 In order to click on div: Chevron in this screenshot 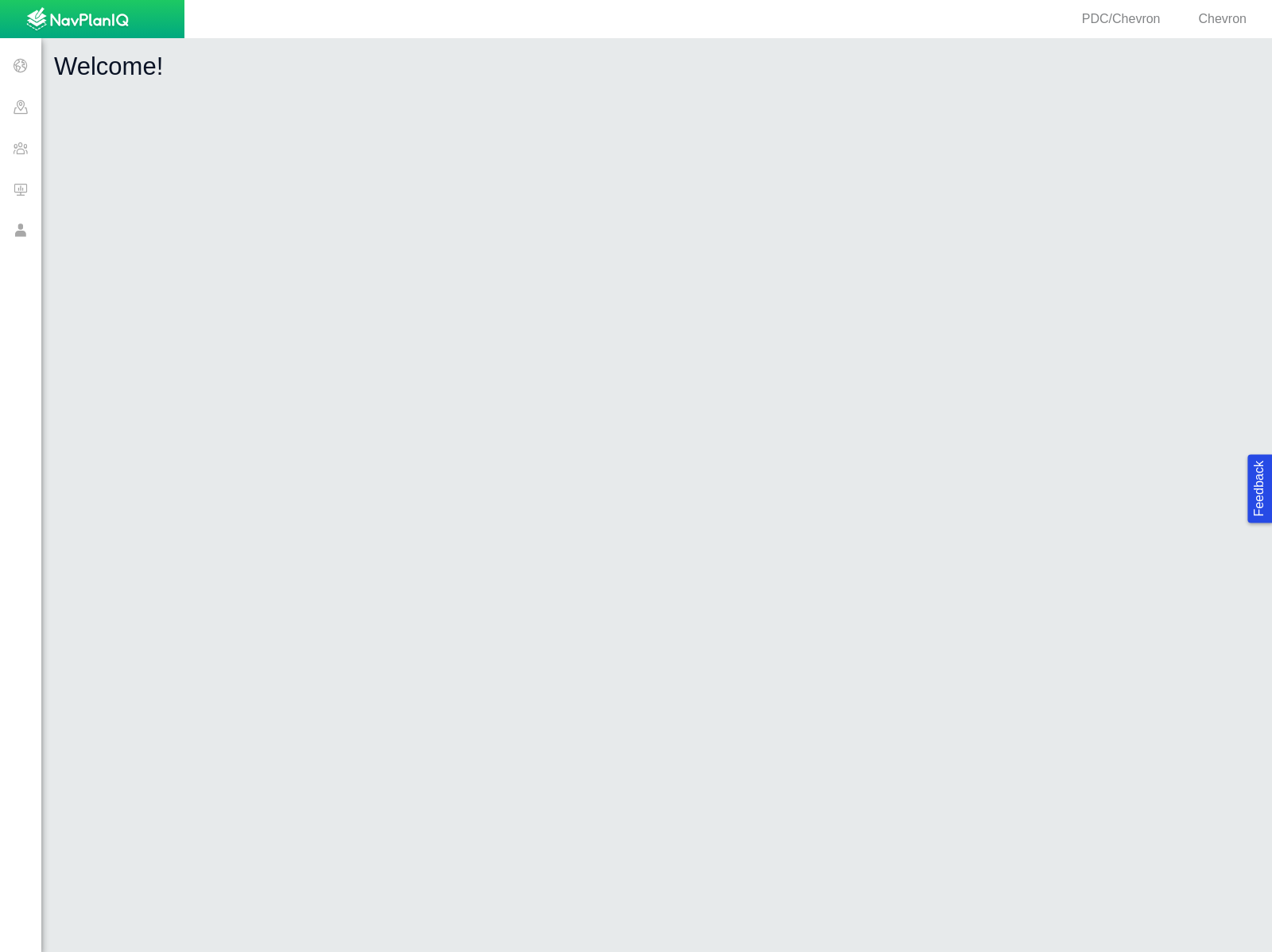, I will do `click(1216, 19)`.